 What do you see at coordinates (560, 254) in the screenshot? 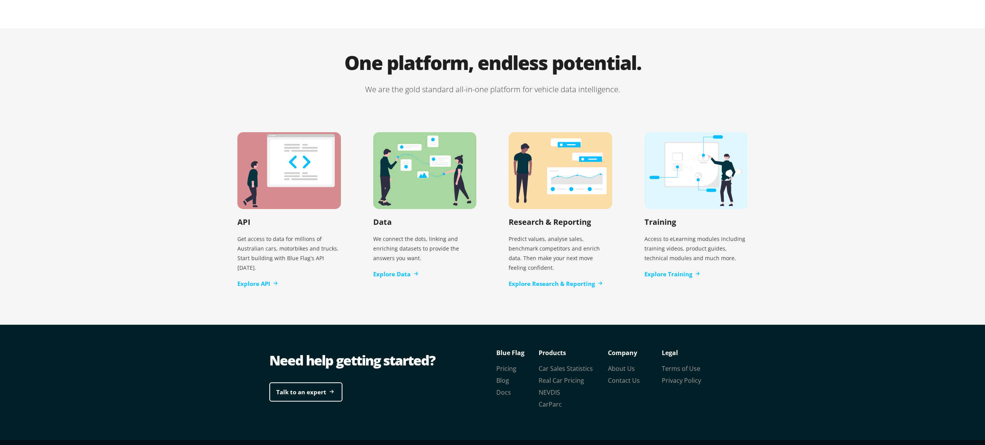
I see `p: Predict values, analyse sales, benchmark competitors and enrich data. Then make your next move fe...` at bounding box center [560, 254].